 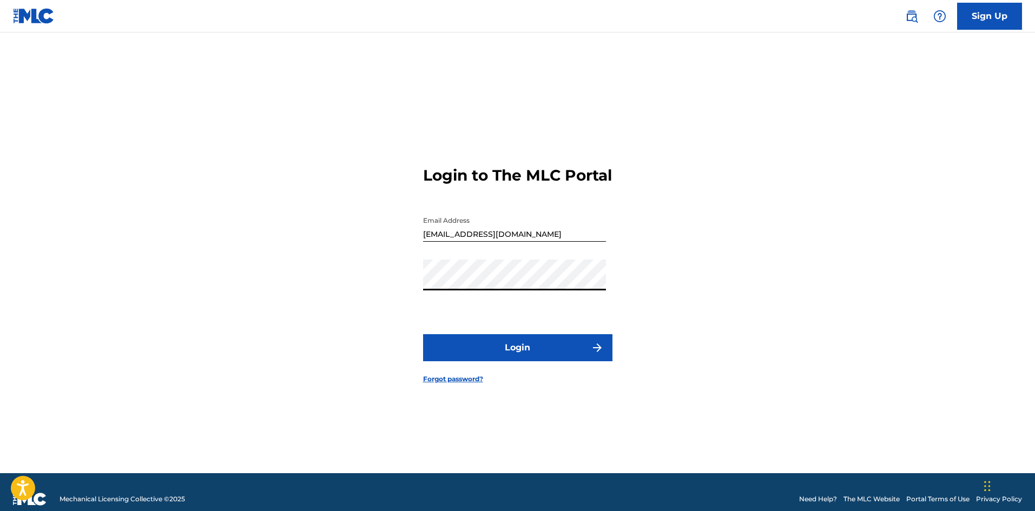 I want to click on a: The MLC Website, so click(x=871, y=499).